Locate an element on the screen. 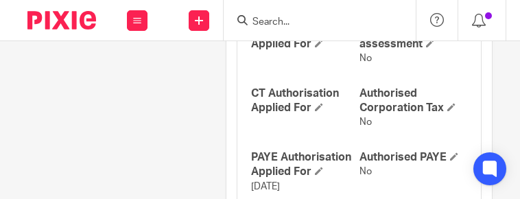  h4: Authorised PAYE is located at coordinates (413, 157).